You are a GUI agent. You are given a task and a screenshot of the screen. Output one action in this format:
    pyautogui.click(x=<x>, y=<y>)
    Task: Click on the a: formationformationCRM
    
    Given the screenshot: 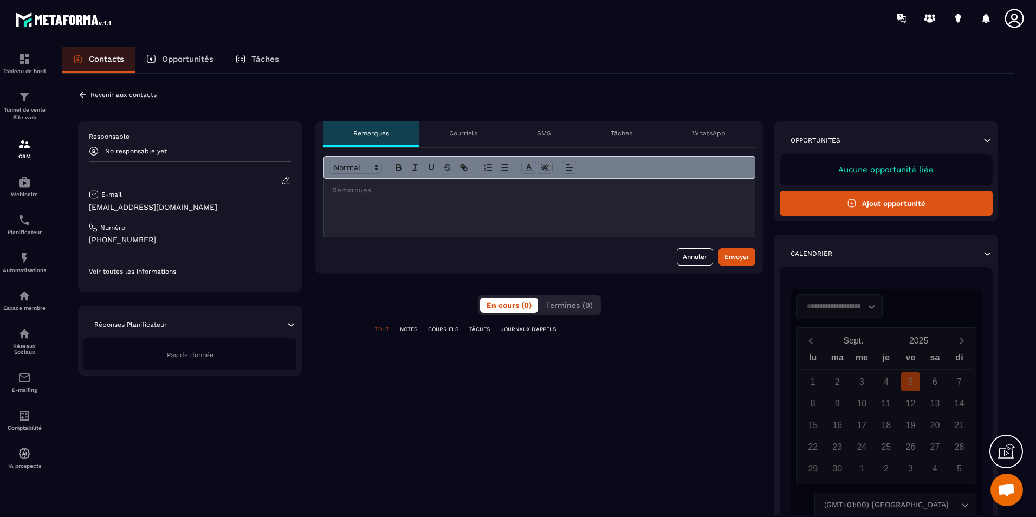 What is the action you would take?
    pyautogui.click(x=24, y=148)
    